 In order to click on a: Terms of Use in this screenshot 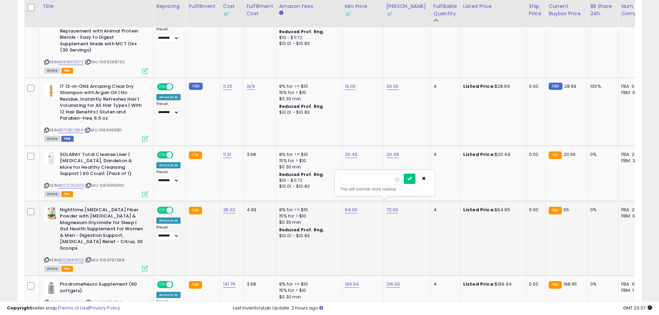, I will do `click(74, 308)`.